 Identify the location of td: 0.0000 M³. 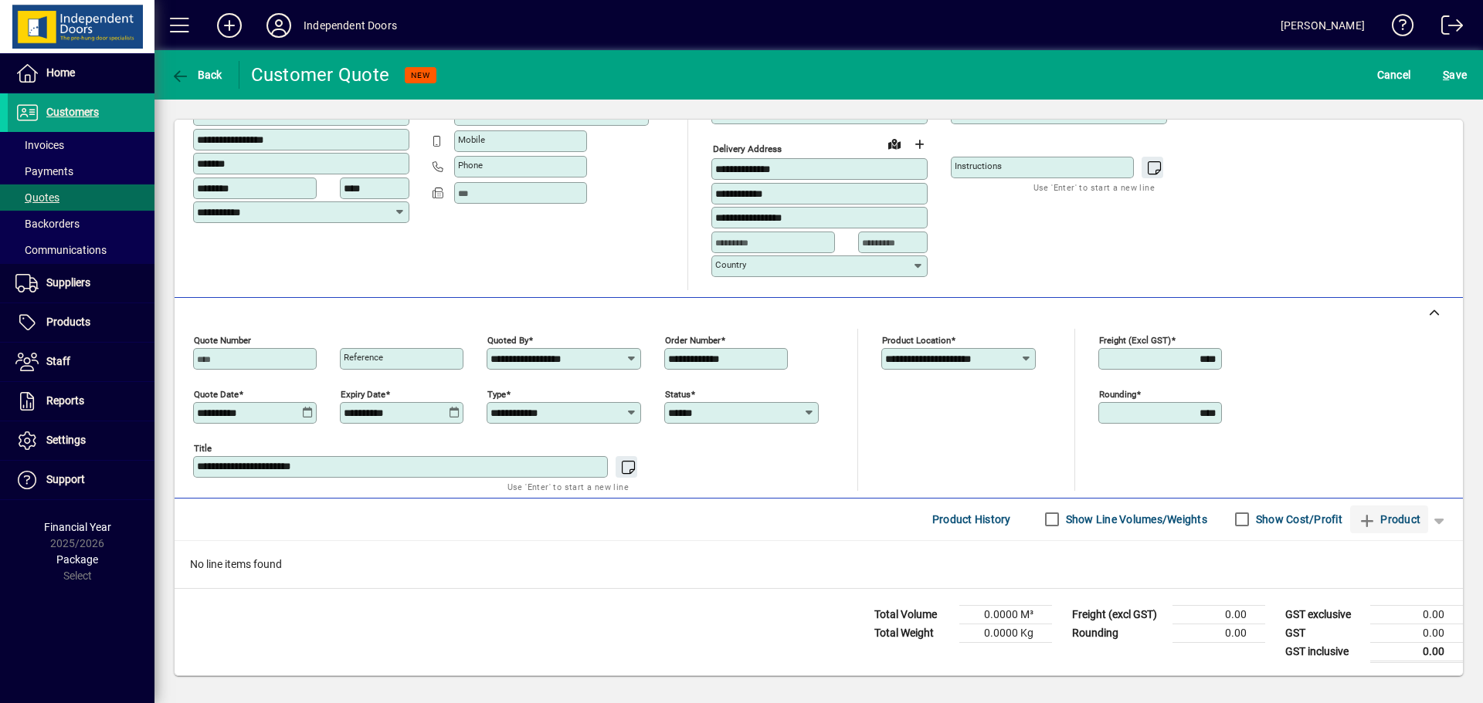
(1005, 615).